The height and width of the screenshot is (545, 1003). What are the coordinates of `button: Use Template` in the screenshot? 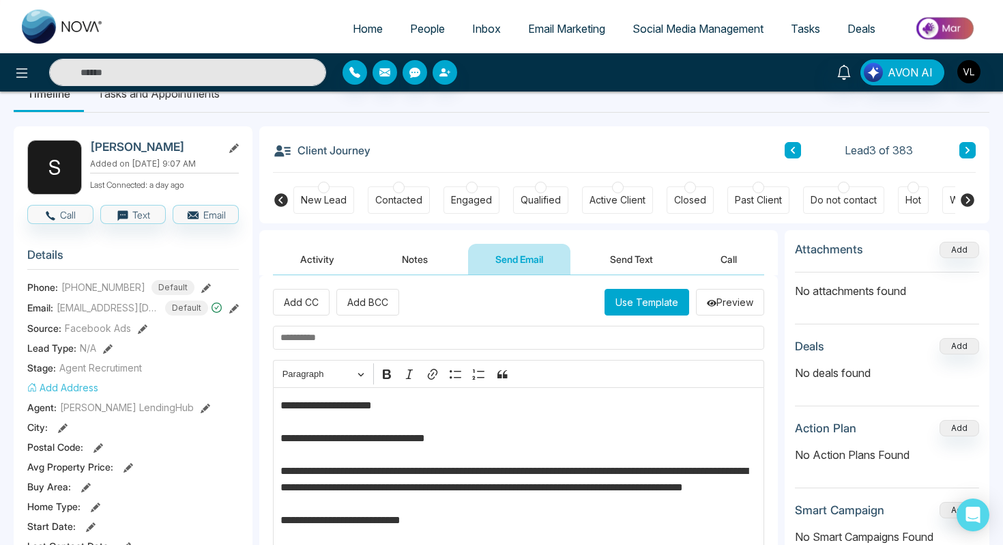 It's located at (647, 302).